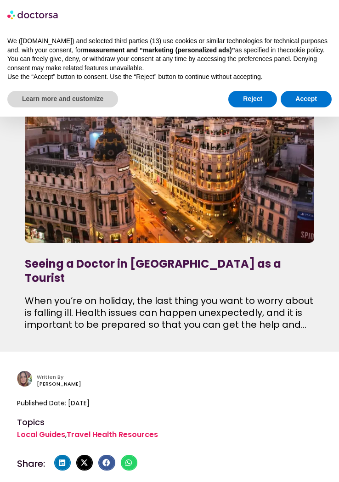 This screenshot has height=482, width=339. Describe the element at coordinates (129, 463) in the screenshot. I see `div: Share on whatsapp` at that location.